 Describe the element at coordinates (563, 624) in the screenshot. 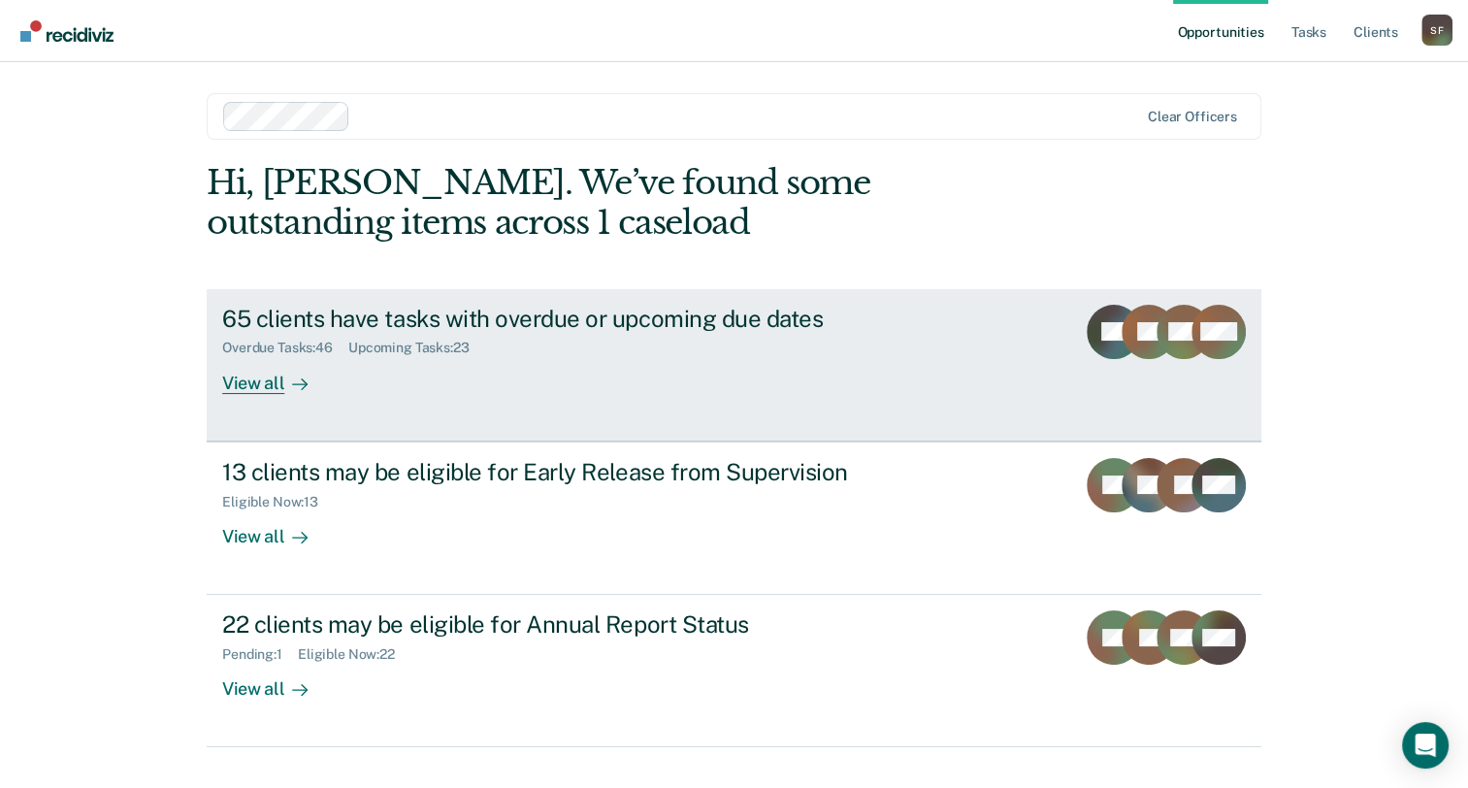

I see `div: 22 clients may be eligible for Annual Report Status` at that location.